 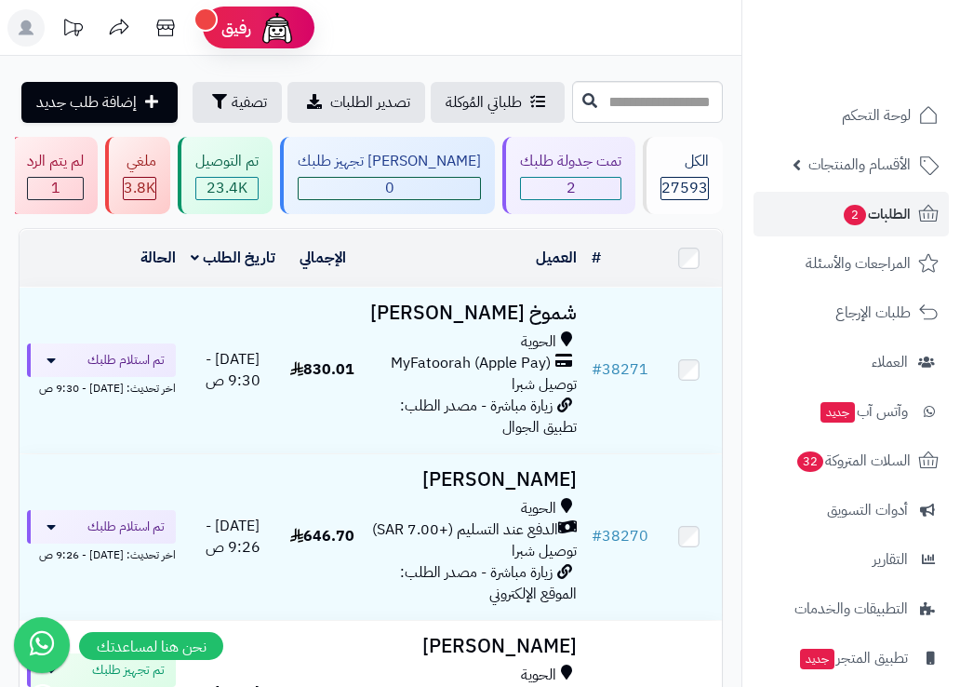 What do you see at coordinates (620, 369) in the screenshot?
I see `a: #38271` at bounding box center [620, 369].